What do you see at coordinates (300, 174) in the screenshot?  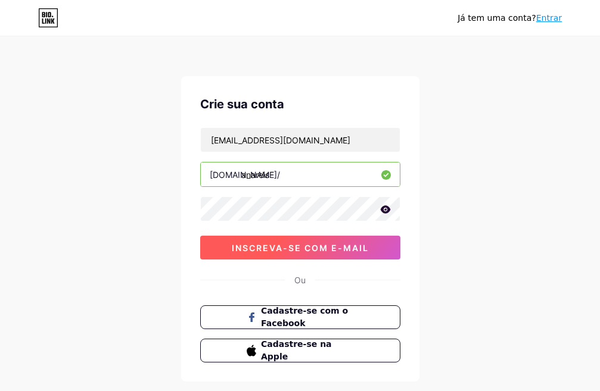 I see `input: nome de usuário` at bounding box center [300, 174].